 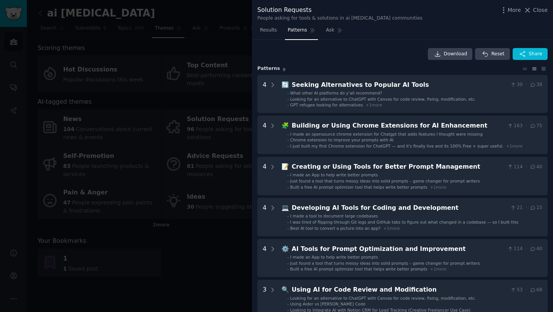 What do you see at coordinates (536, 10) in the screenshot?
I see `button: Close` at bounding box center [536, 10].